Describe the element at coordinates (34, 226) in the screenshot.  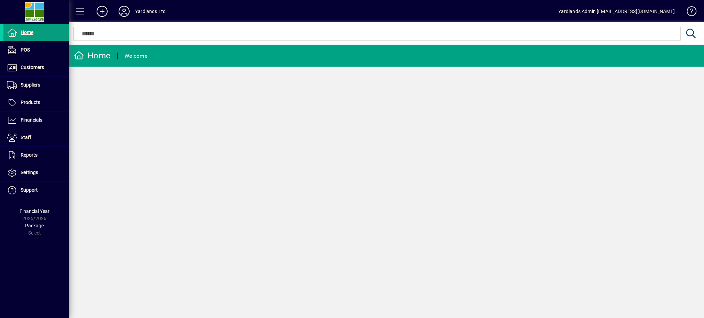
I see `span: Package` at that location.